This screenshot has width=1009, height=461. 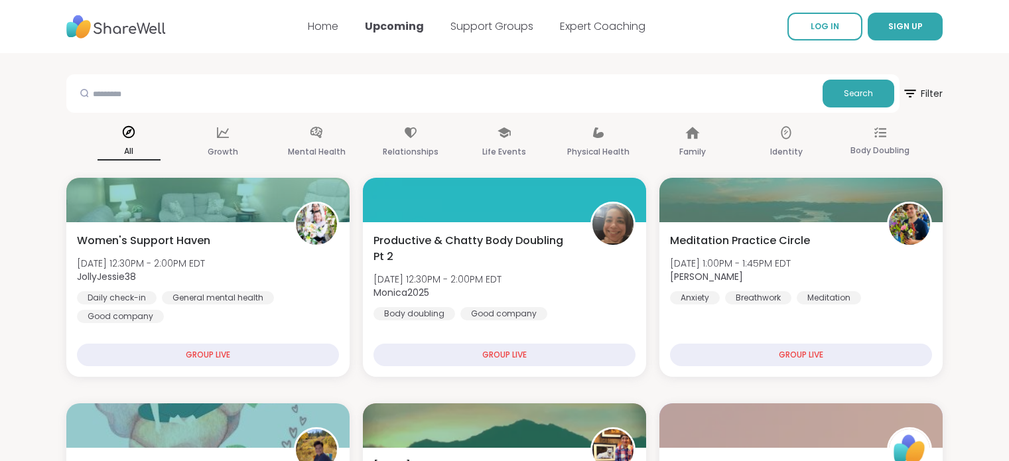 I want to click on a: Home, so click(x=323, y=26).